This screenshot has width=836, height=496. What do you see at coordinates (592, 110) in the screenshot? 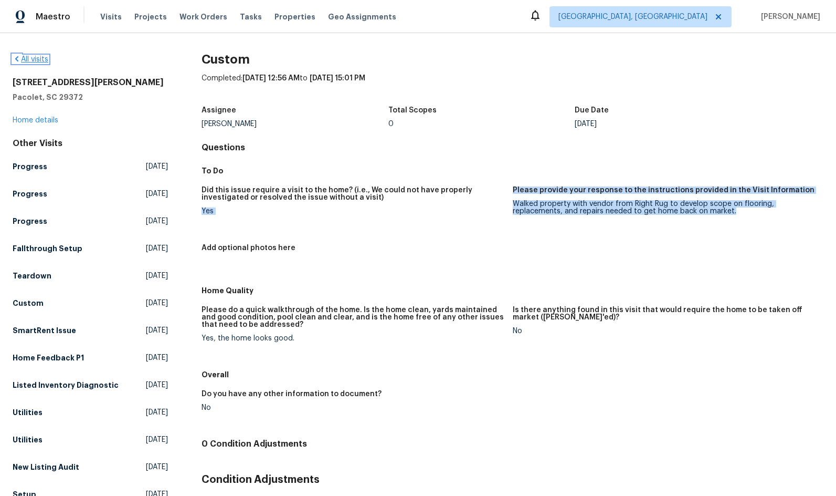
I see `h5: Due Date` at bounding box center [592, 110].